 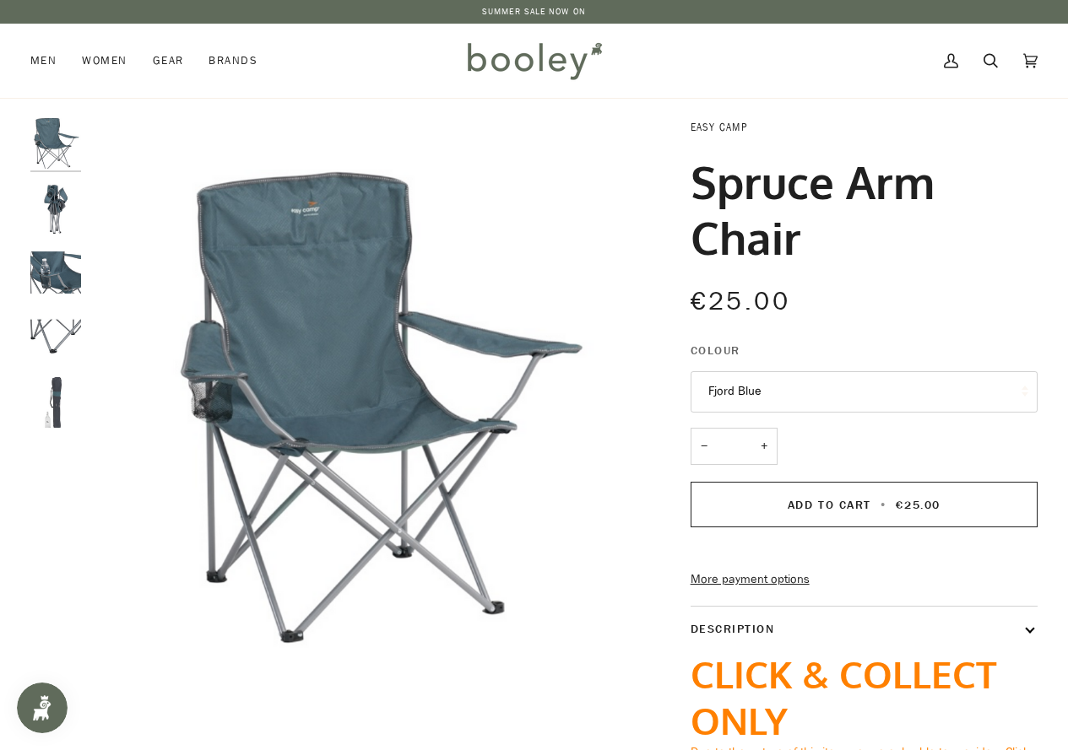 What do you see at coordinates (50, 61) in the screenshot?
I see `a: Men` at bounding box center [50, 61].